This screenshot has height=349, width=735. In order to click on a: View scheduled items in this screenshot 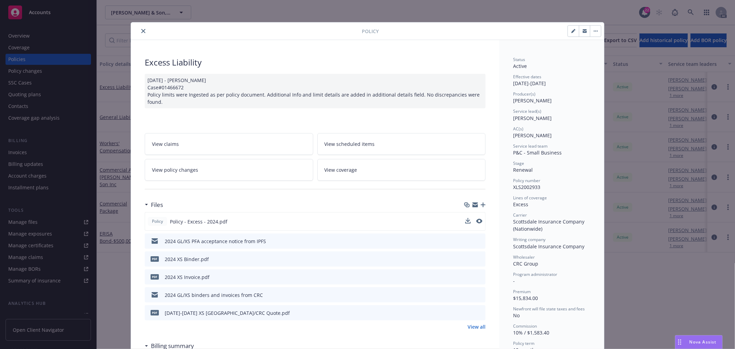, I will do `click(402, 144)`.